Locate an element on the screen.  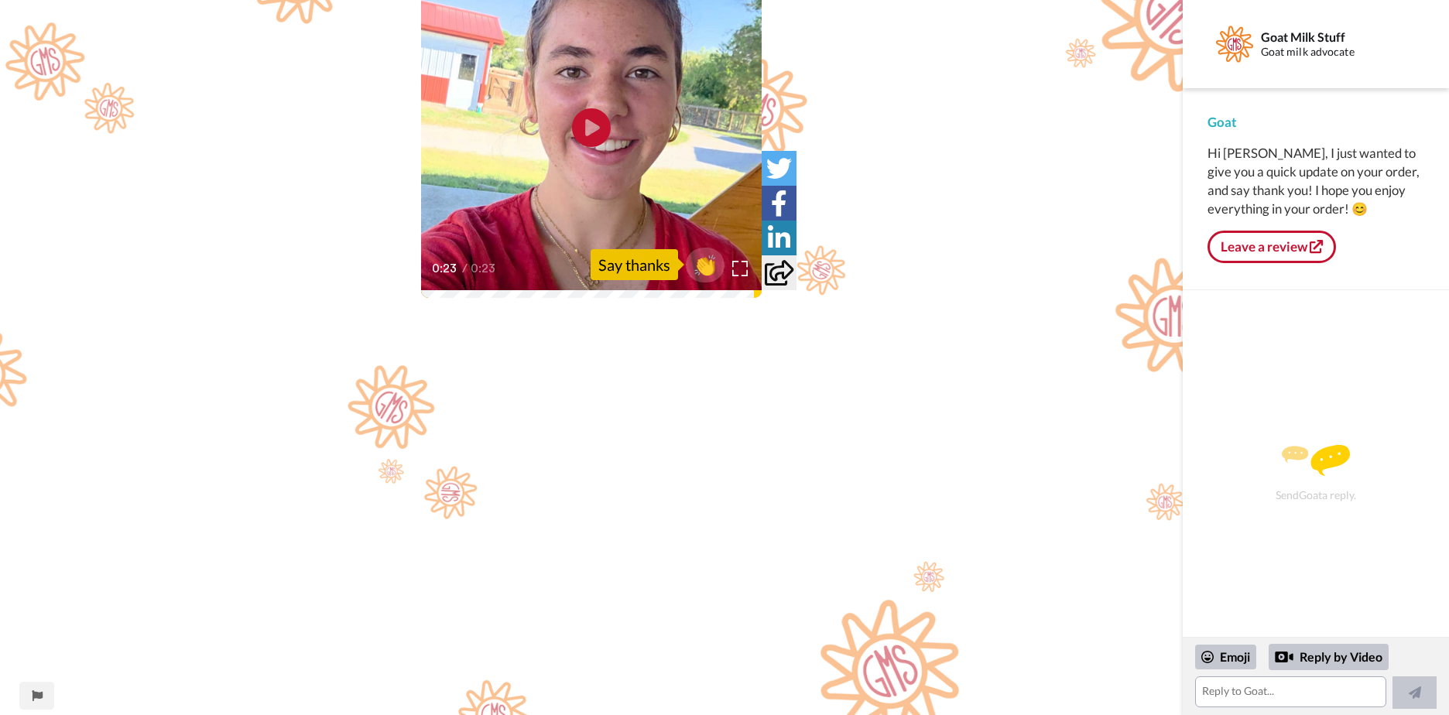
a: Leave a review is located at coordinates (1272, 247).